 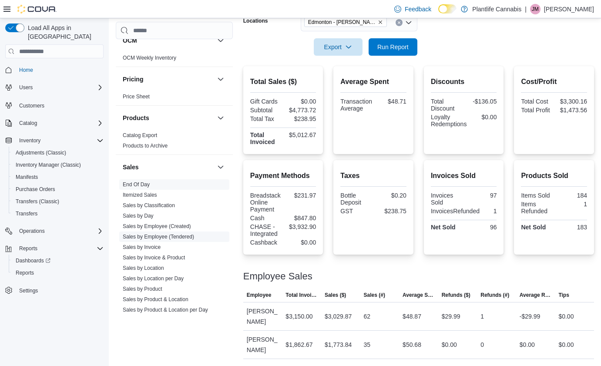 I want to click on button: Catalog, so click(x=28, y=123).